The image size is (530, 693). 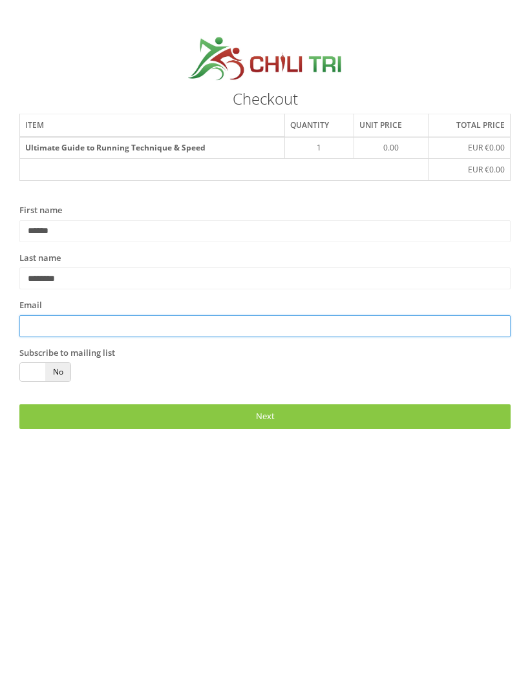 I want to click on label: Subscribe to mailing list, so click(x=67, y=353).